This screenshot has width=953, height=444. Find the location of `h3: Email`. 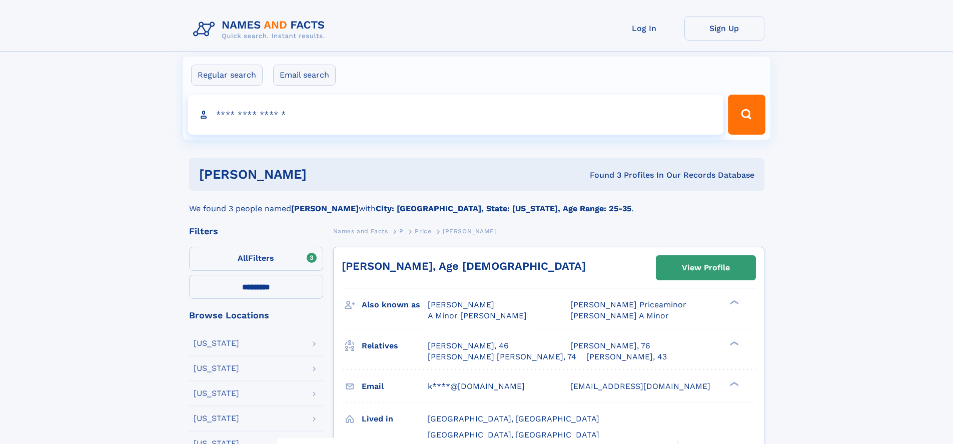

h3: Email is located at coordinates (395, 386).